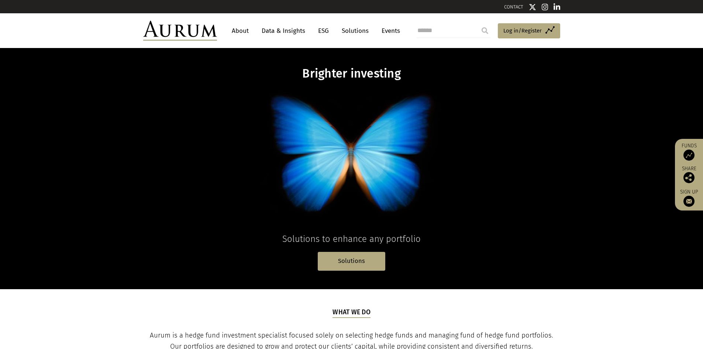 This screenshot has width=703, height=349. I want to click on a: Data & Insights, so click(283, 31).